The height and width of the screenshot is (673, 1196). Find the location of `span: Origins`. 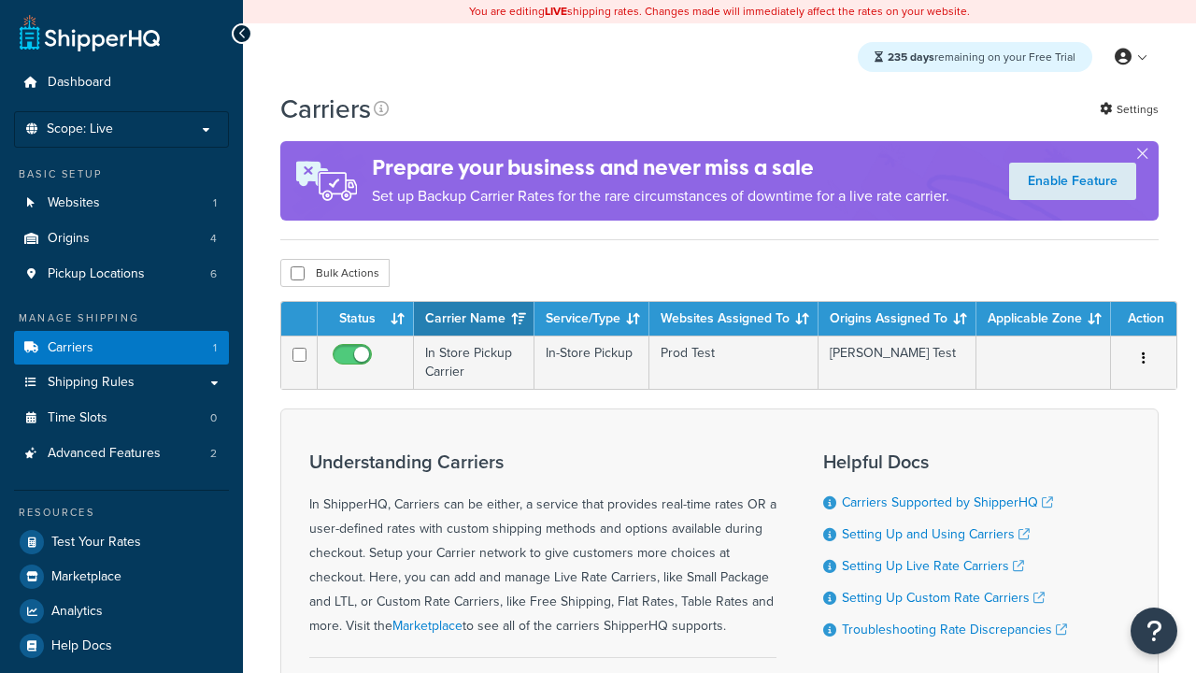

span: Origins is located at coordinates (68, 238).